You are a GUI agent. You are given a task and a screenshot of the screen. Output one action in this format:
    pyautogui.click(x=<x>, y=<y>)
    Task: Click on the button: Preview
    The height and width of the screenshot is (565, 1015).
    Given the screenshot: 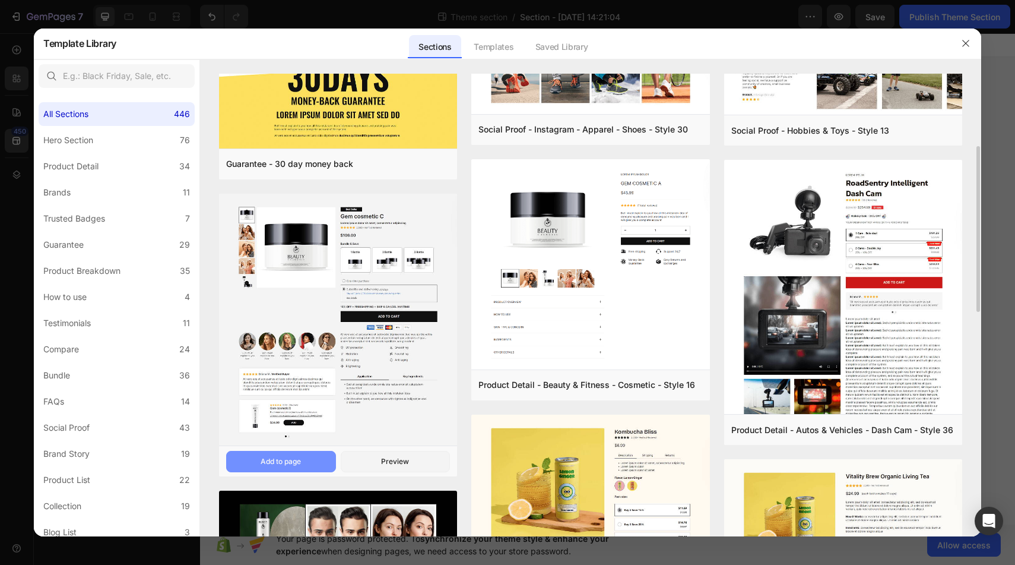 What is the action you would take?
    pyautogui.click(x=395, y=461)
    